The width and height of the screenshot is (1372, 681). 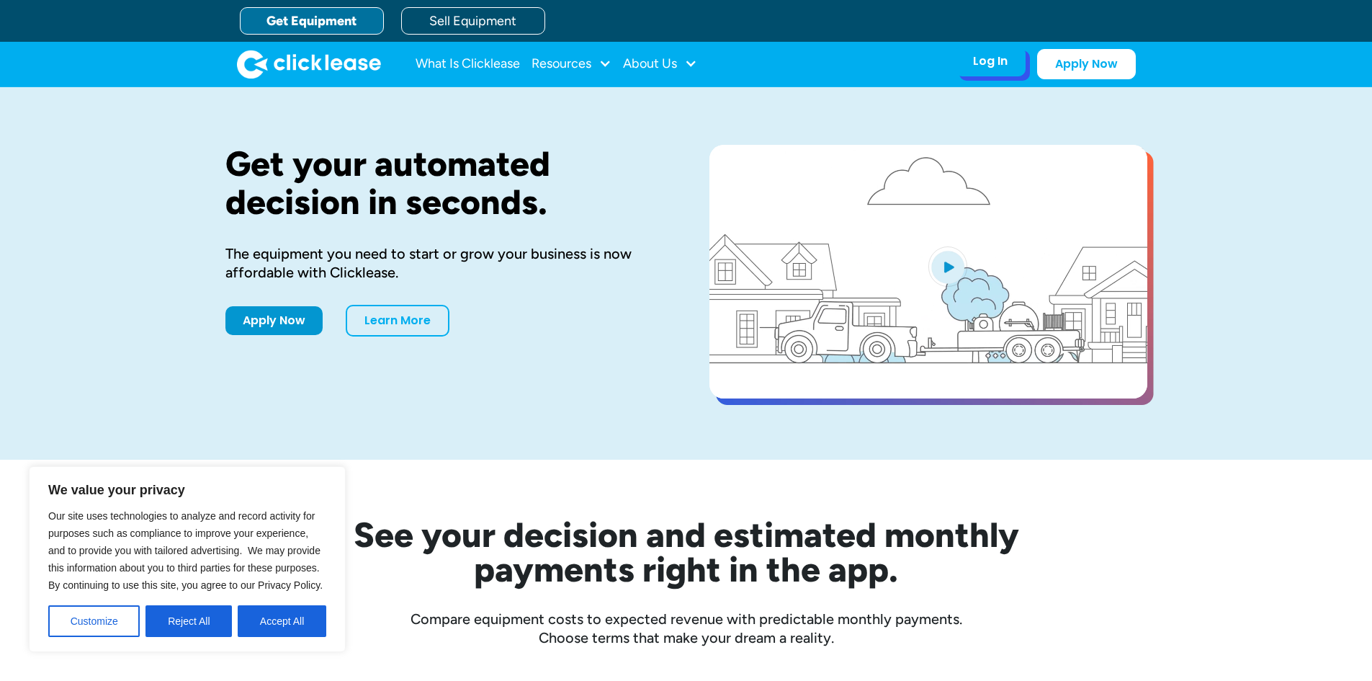 I want to click on div: We value your privacy, so click(x=187, y=559).